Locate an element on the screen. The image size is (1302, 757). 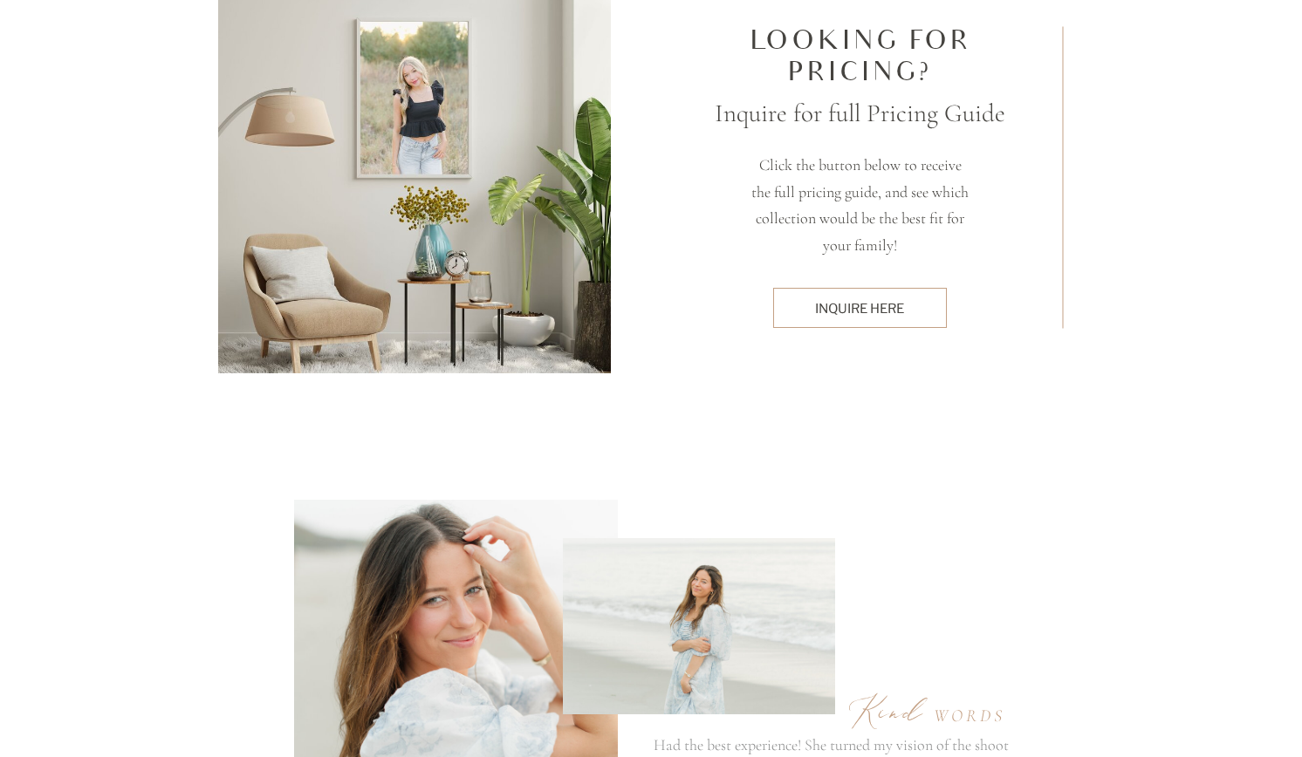
p: Click the button below to receive the full pricing guide, and see which collection would be the b... is located at coordinates (859, 208).